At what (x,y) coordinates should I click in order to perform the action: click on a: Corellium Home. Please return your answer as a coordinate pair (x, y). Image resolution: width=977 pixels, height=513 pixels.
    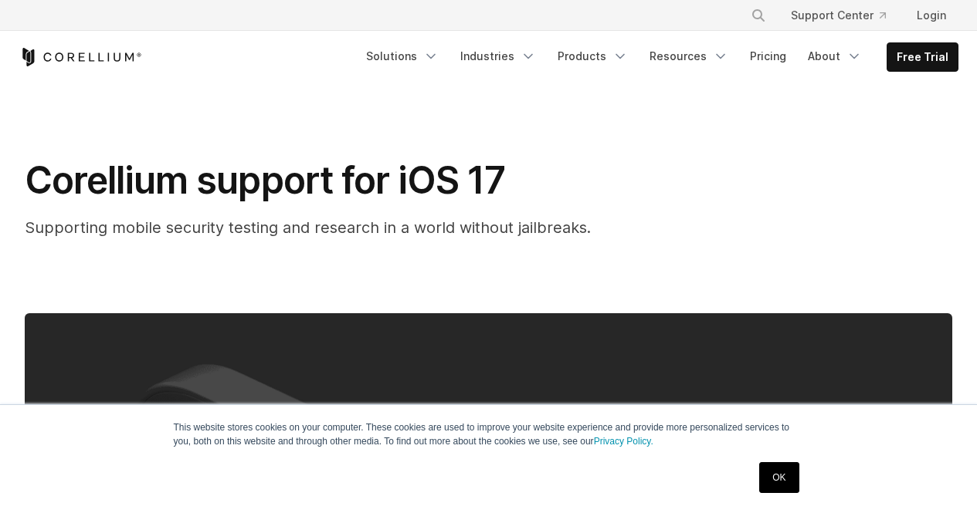
    Looking at the image, I should click on (80, 57).